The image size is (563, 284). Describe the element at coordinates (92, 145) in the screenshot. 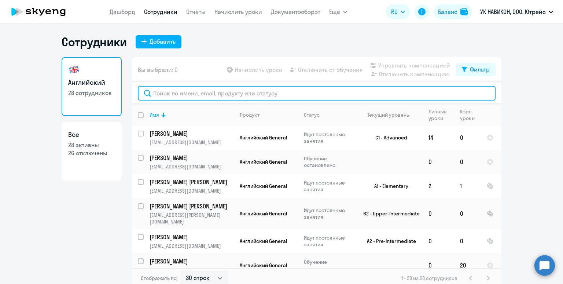

I see `p: 28 активны` at that location.